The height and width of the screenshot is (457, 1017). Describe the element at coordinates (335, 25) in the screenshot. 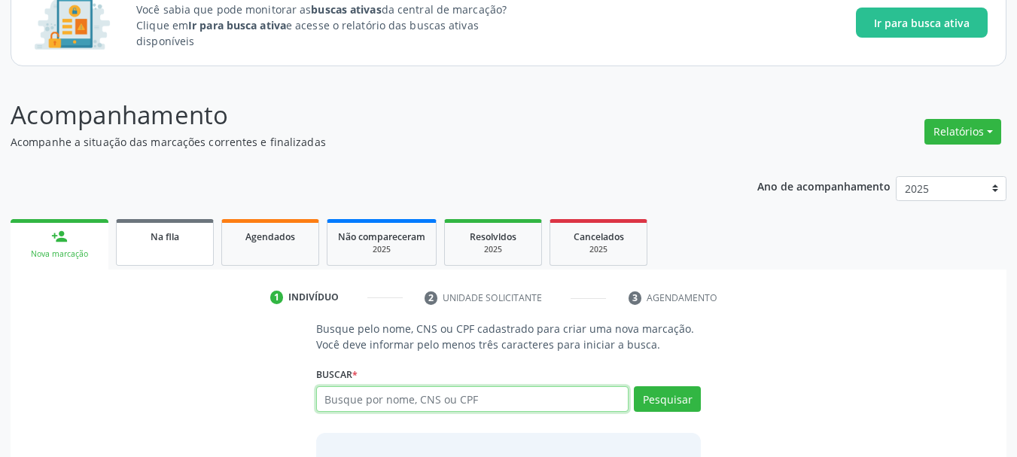

I see `p: Você sabia que pode monitorar as da central de marcação? Clique em e acesse o relatório das busca...` at that location.